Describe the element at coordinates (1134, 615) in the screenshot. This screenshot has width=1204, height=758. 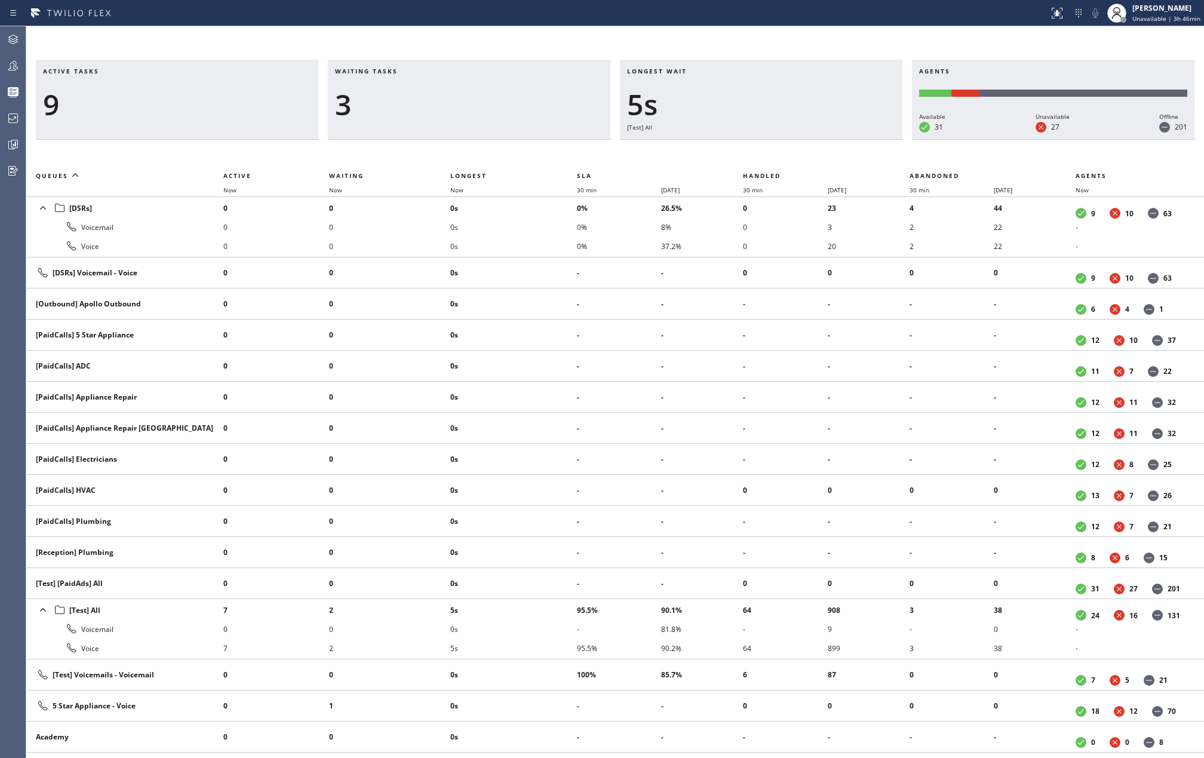
I see `dd: 16` at that location.